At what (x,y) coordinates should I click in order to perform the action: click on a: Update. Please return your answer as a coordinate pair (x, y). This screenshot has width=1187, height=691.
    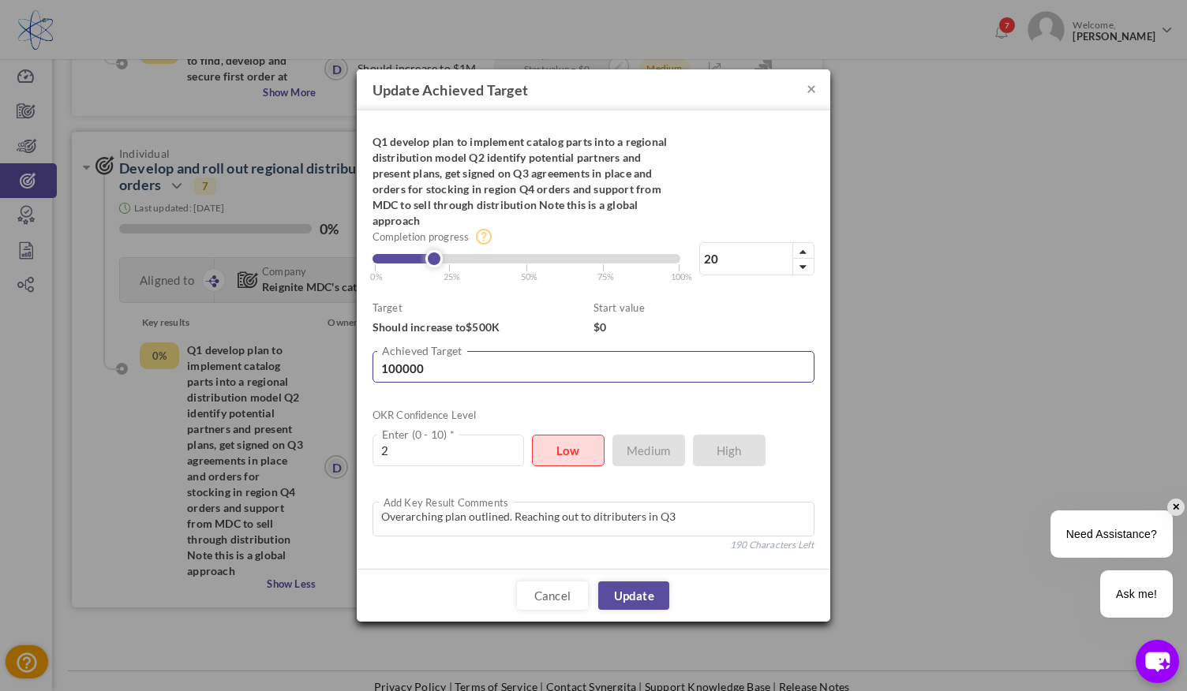
    Looking at the image, I should click on (634, 596).